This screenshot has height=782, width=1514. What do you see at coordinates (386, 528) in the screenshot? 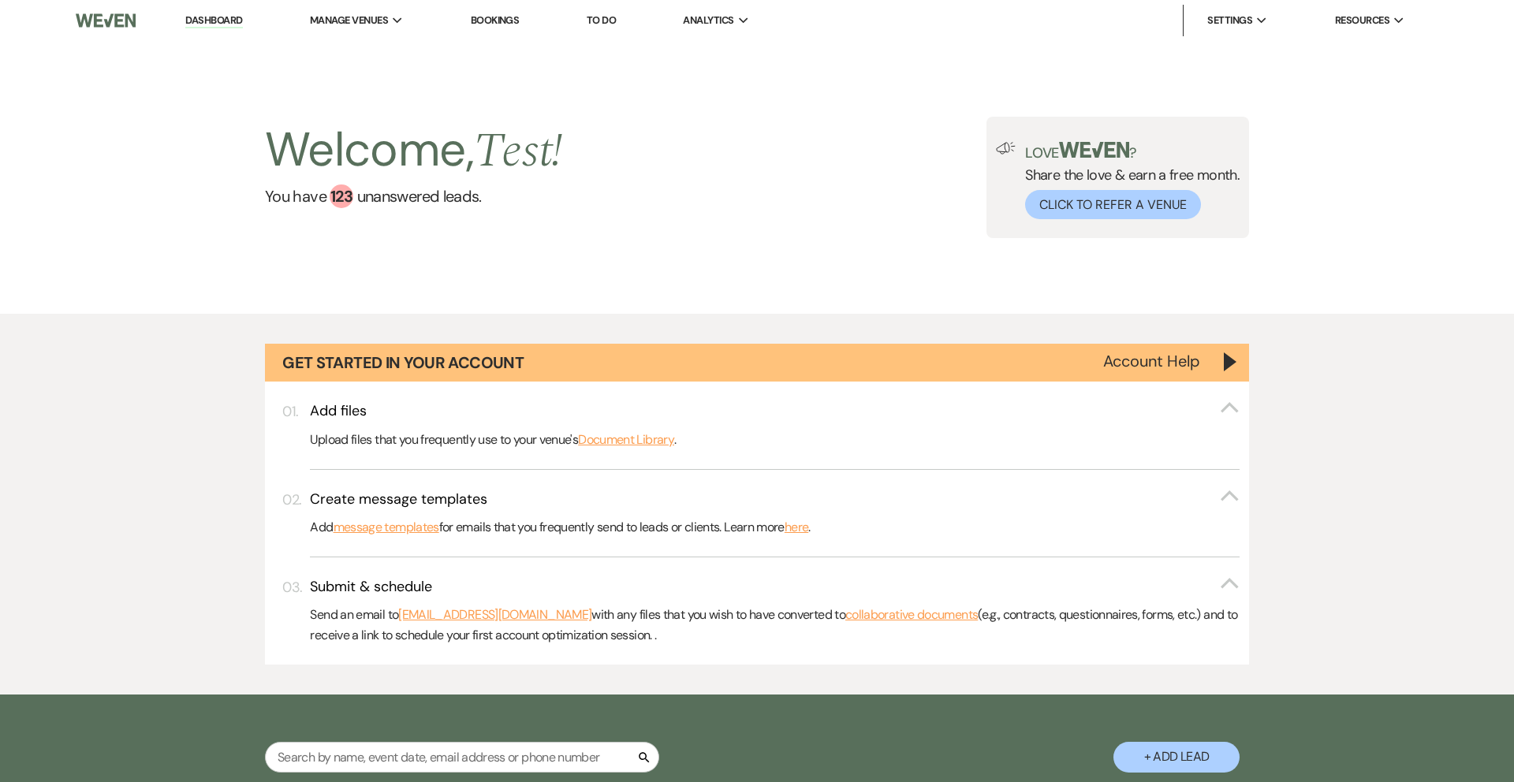
I see `a: message templates` at bounding box center [386, 528].